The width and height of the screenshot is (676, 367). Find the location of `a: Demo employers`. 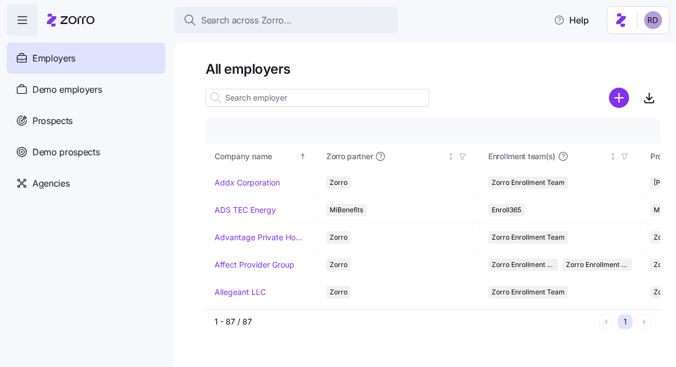

a: Demo employers is located at coordinates (86, 89).